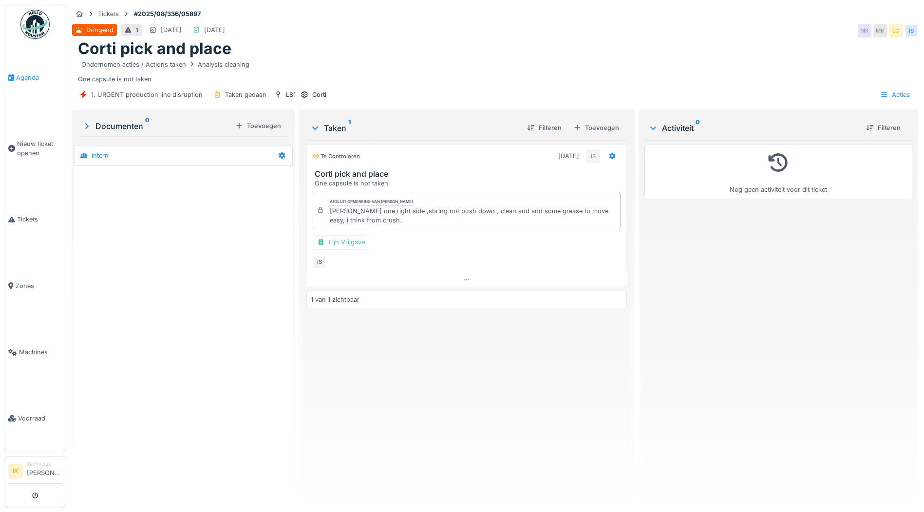 The height and width of the screenshot is (512, 924). Describe the element at coordinates (40, 352) in the screenshot. I see `span: Machines` at that location.